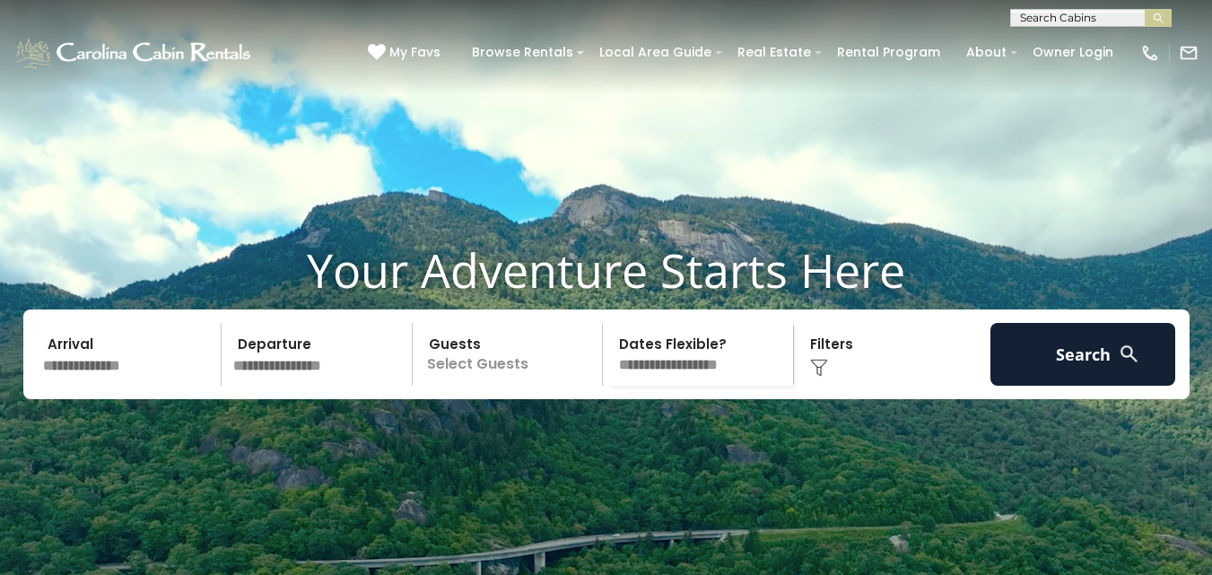 This screenshot has width=1212, height=575. Describe the element at coordinates (774, 52) in the screenshot. I see `a: Real Estate` at that location.